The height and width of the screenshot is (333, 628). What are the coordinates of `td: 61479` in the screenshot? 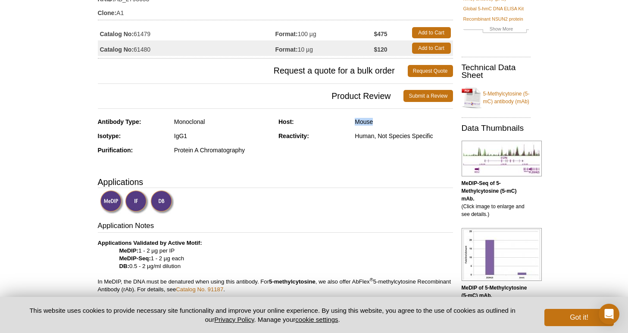 It's located at (187, 33).